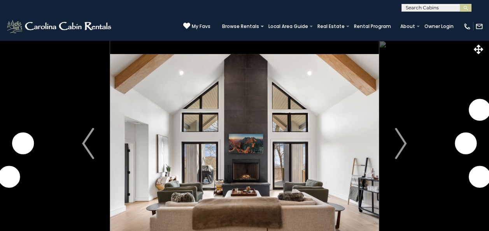  I want to click on img: mail-regular-white.png, so click(479, 26).